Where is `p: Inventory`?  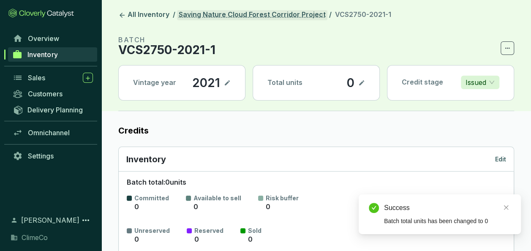 p: Inventory is located at coordinates (146, 159).